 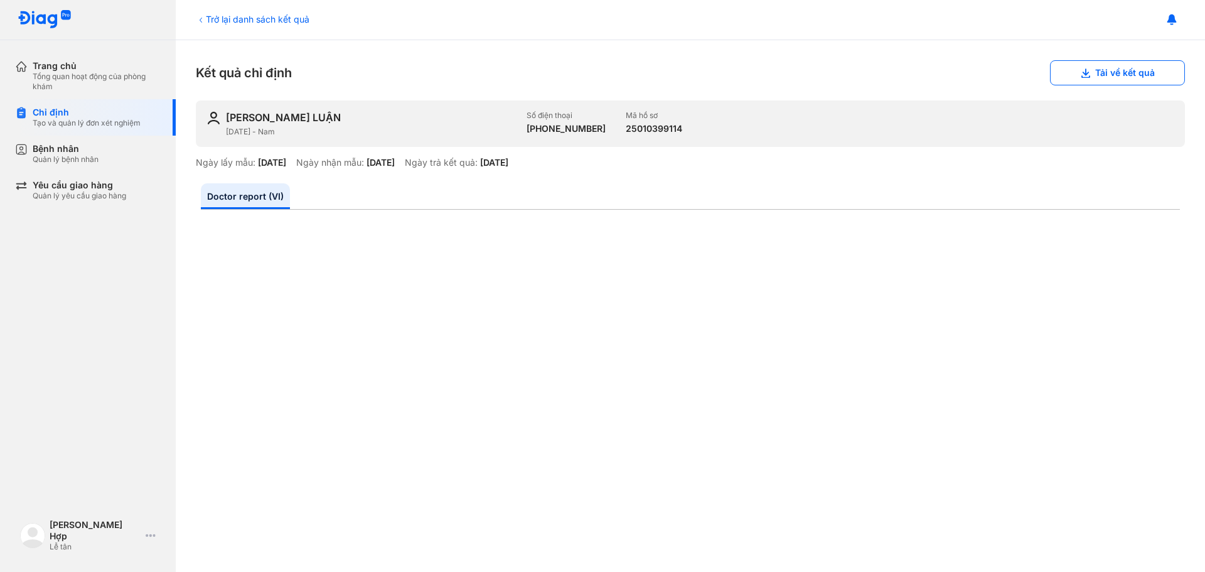 What do you see at coordinates (213, 118) in the screenshot?
I see `img: user-icon` at bounding box center [213, 118].